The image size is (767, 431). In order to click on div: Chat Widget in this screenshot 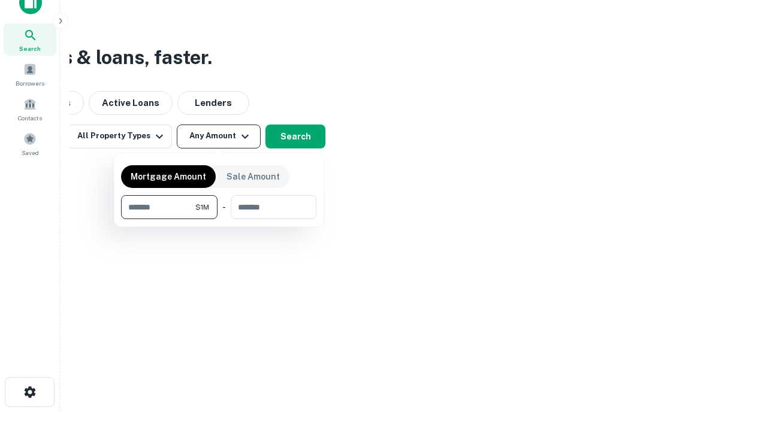, I will do `click(737, 364)`.